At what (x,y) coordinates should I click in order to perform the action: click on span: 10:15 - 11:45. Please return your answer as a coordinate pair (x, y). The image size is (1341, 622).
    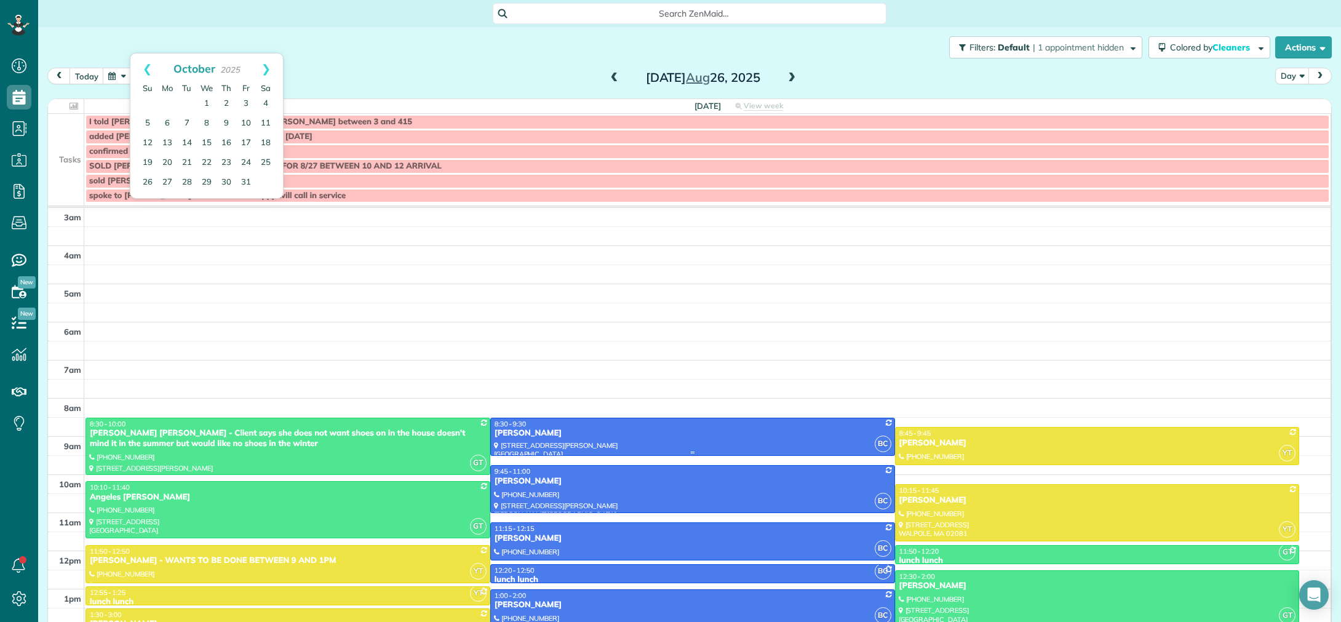
    Looking at the image, I should click on (919, 490).